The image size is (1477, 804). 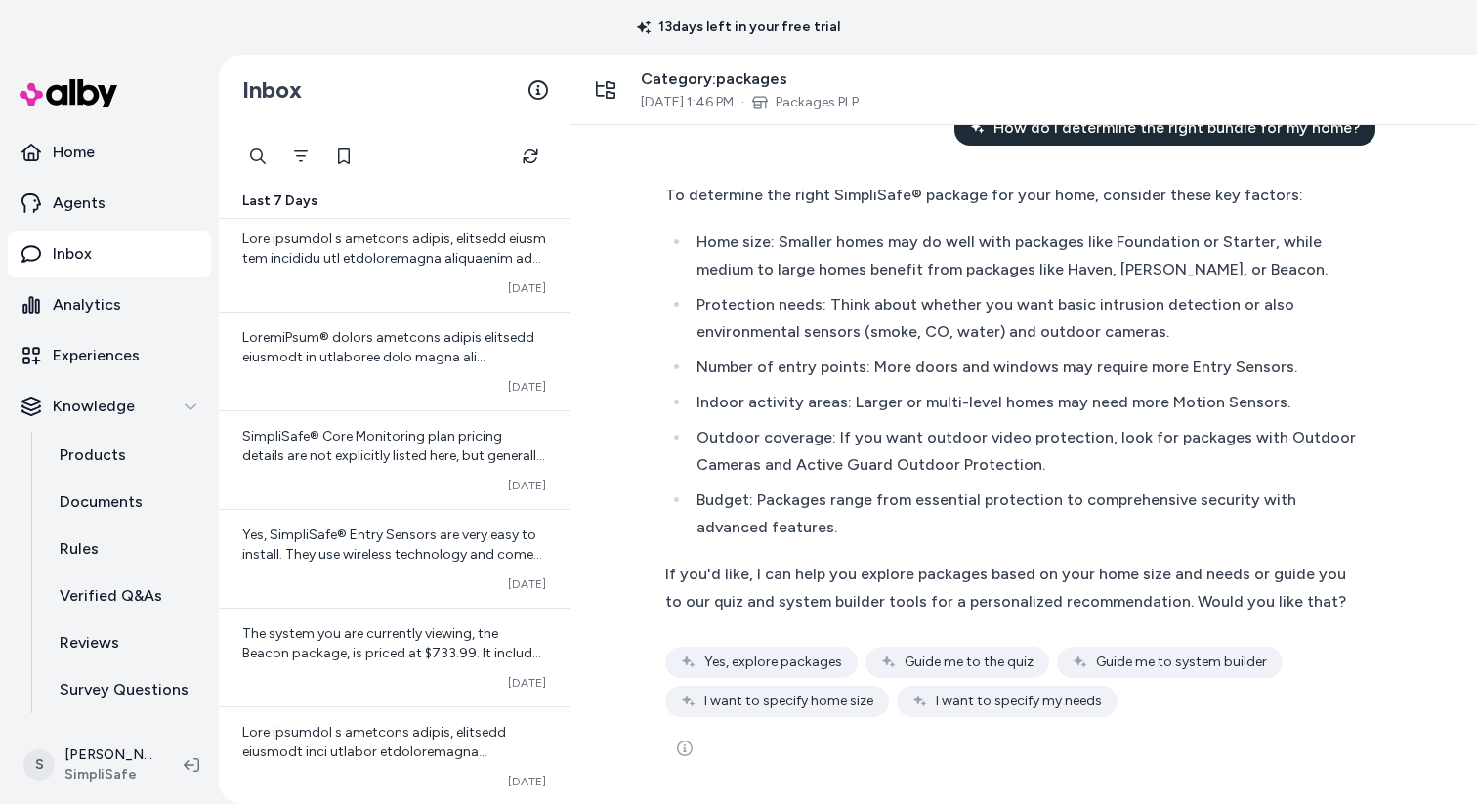 What do you see at coordinates (94, 406) in the screenshot?
I see `p: Knowledge` at bounding box center [94, 406].